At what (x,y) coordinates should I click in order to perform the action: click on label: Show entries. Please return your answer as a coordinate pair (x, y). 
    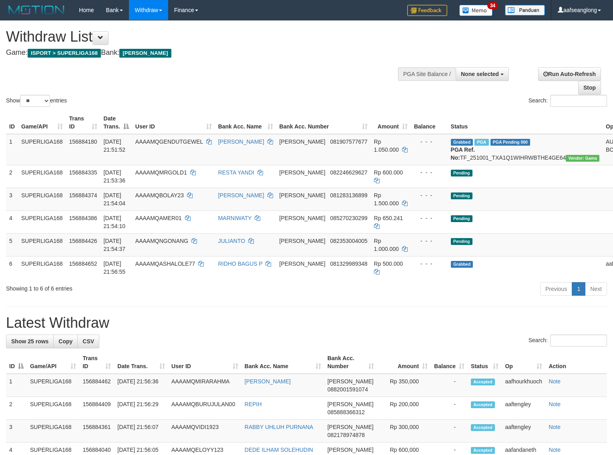
    Looking at the image, I should click on (36, 101).